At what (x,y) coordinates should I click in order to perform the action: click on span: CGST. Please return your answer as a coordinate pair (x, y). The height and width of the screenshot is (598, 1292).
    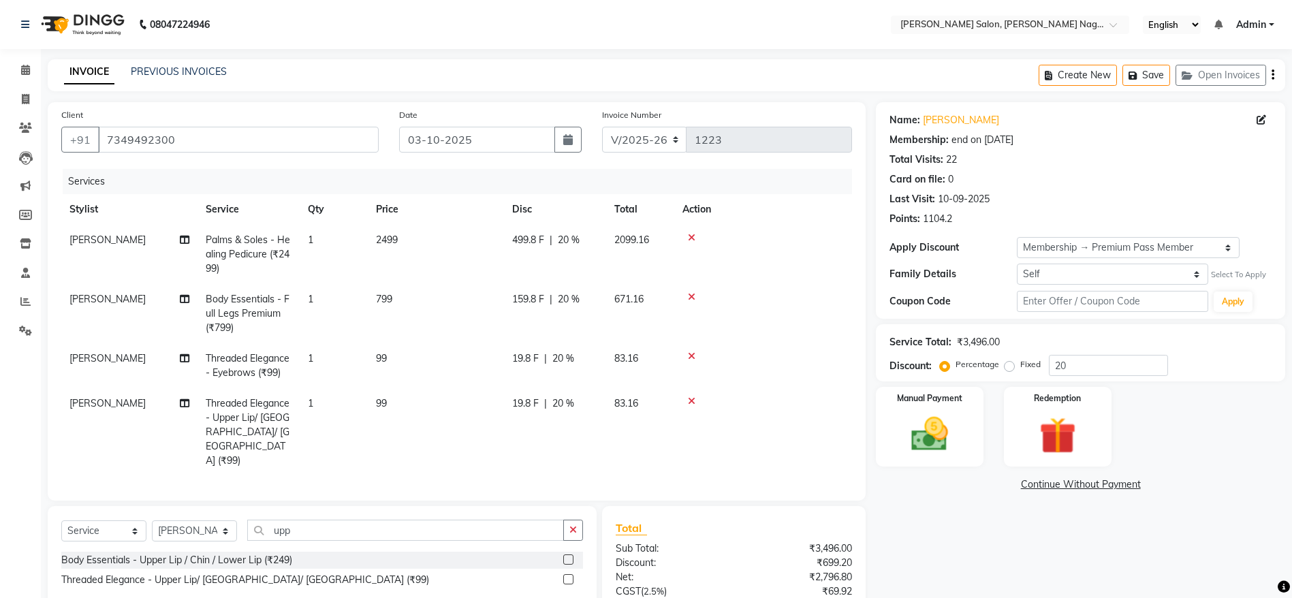
    Looking at the image, I should click on (628, 591).